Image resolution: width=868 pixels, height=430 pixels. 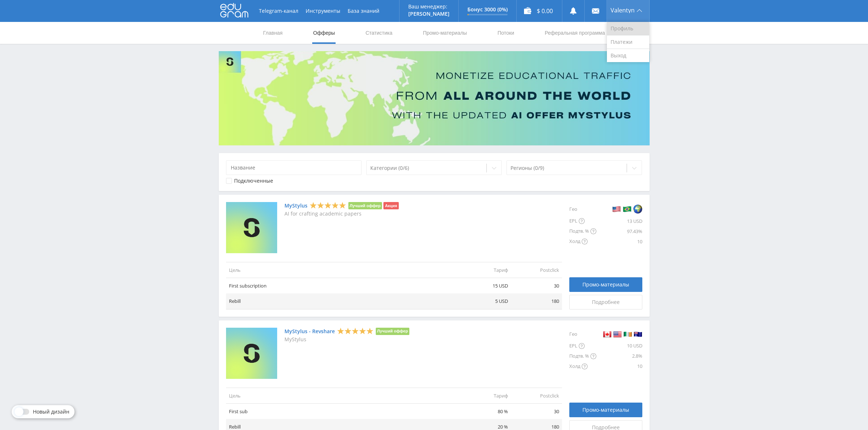 I want to click on a: Подробнее, so click(x=606, y=302).